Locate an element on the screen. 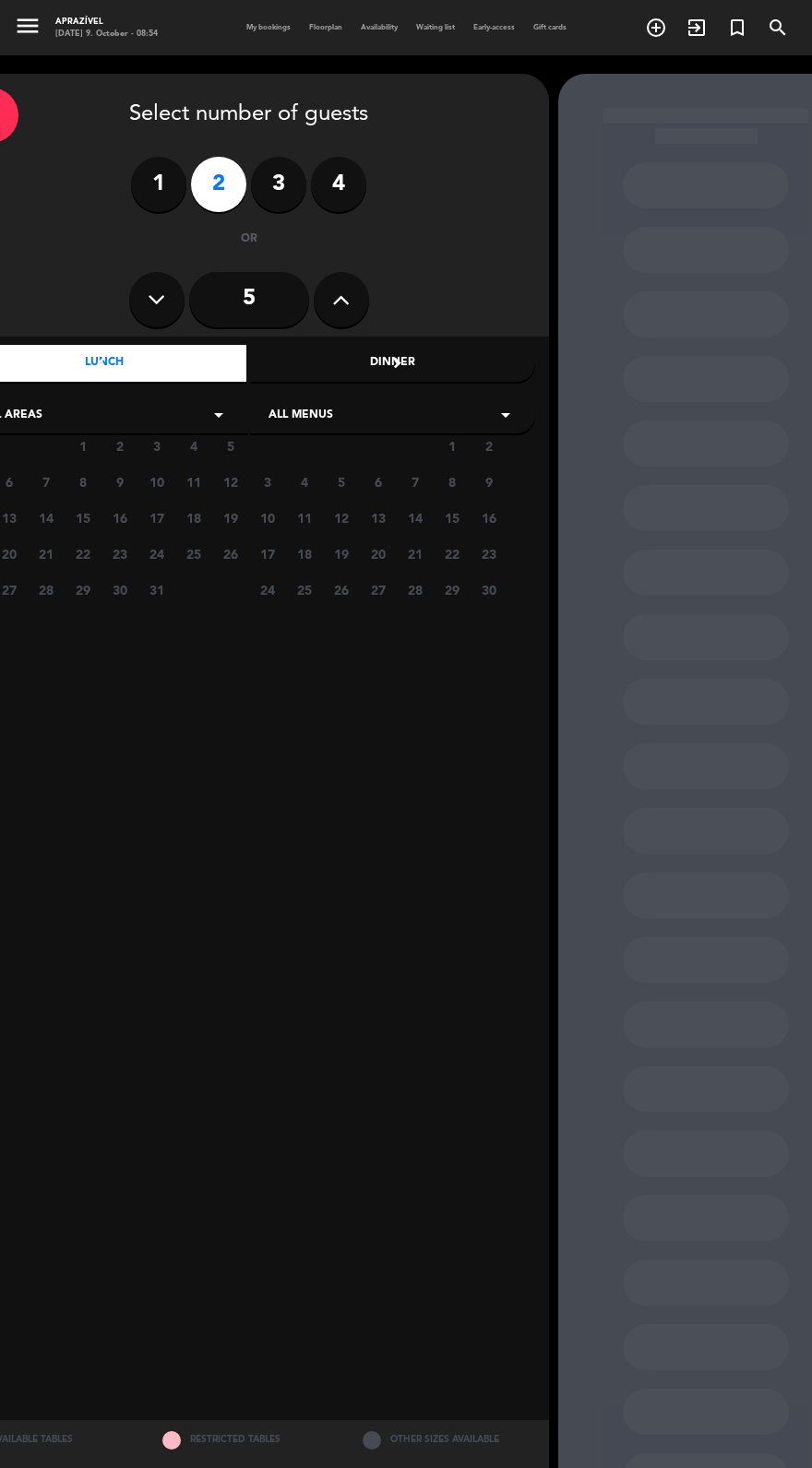 The image size is (812, 1468). div: RESTRICTED TABLES is located at coordinates (248, 1440).